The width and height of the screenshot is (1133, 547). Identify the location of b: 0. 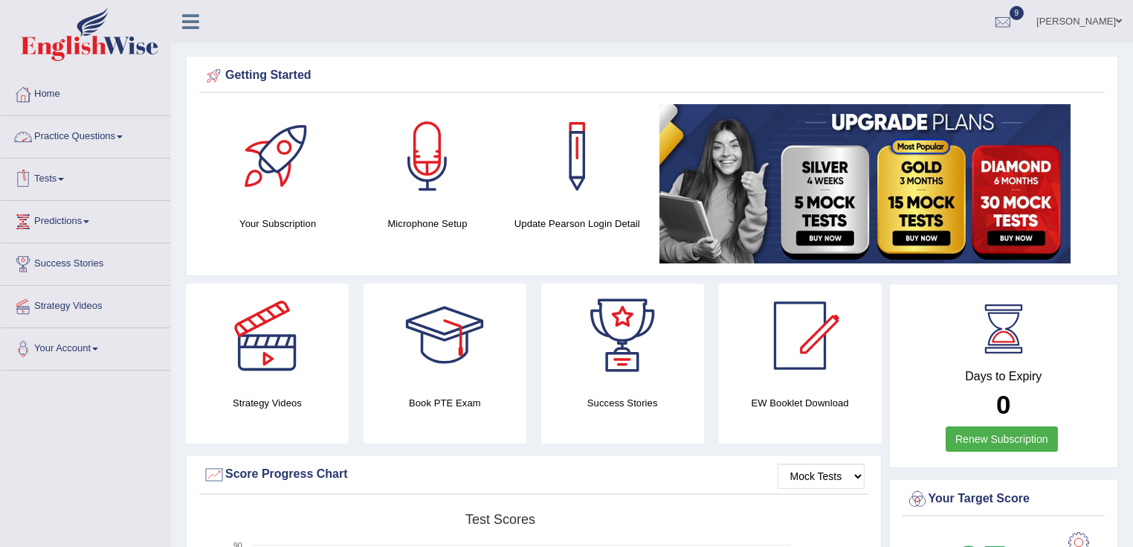
(1003, 404).